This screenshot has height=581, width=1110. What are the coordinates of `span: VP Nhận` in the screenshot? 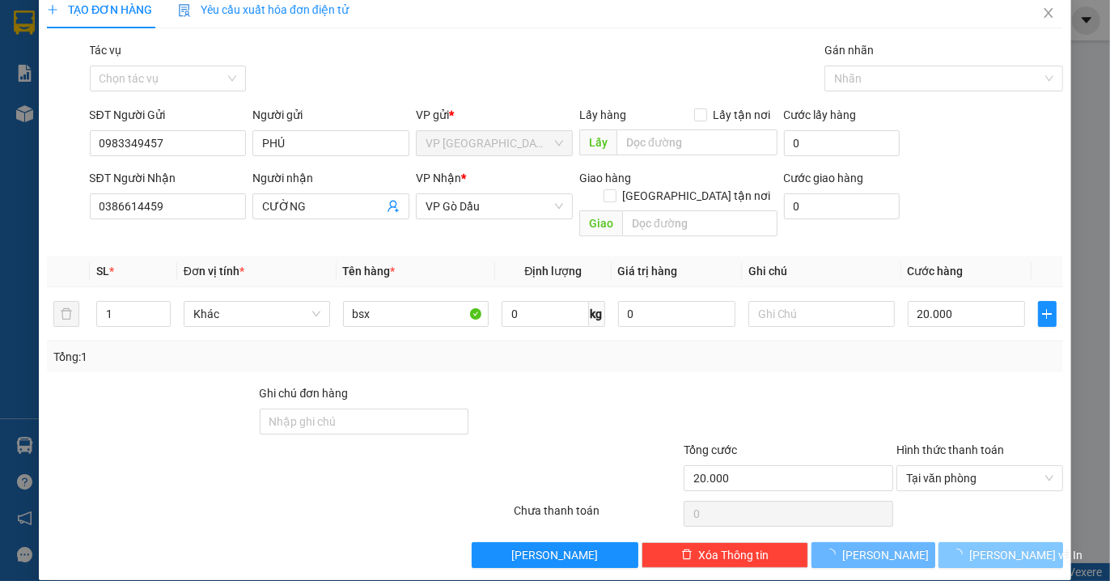 It's located at (439, 178).